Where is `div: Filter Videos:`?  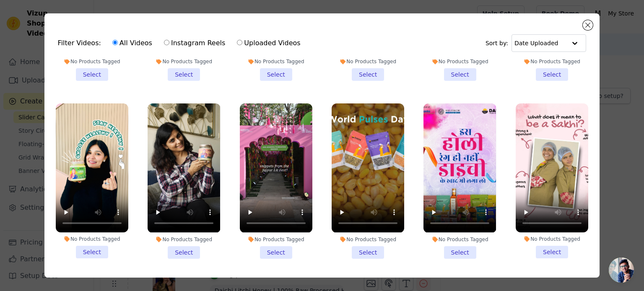 div: Filter Videos: is located at coordinates (182, 43).